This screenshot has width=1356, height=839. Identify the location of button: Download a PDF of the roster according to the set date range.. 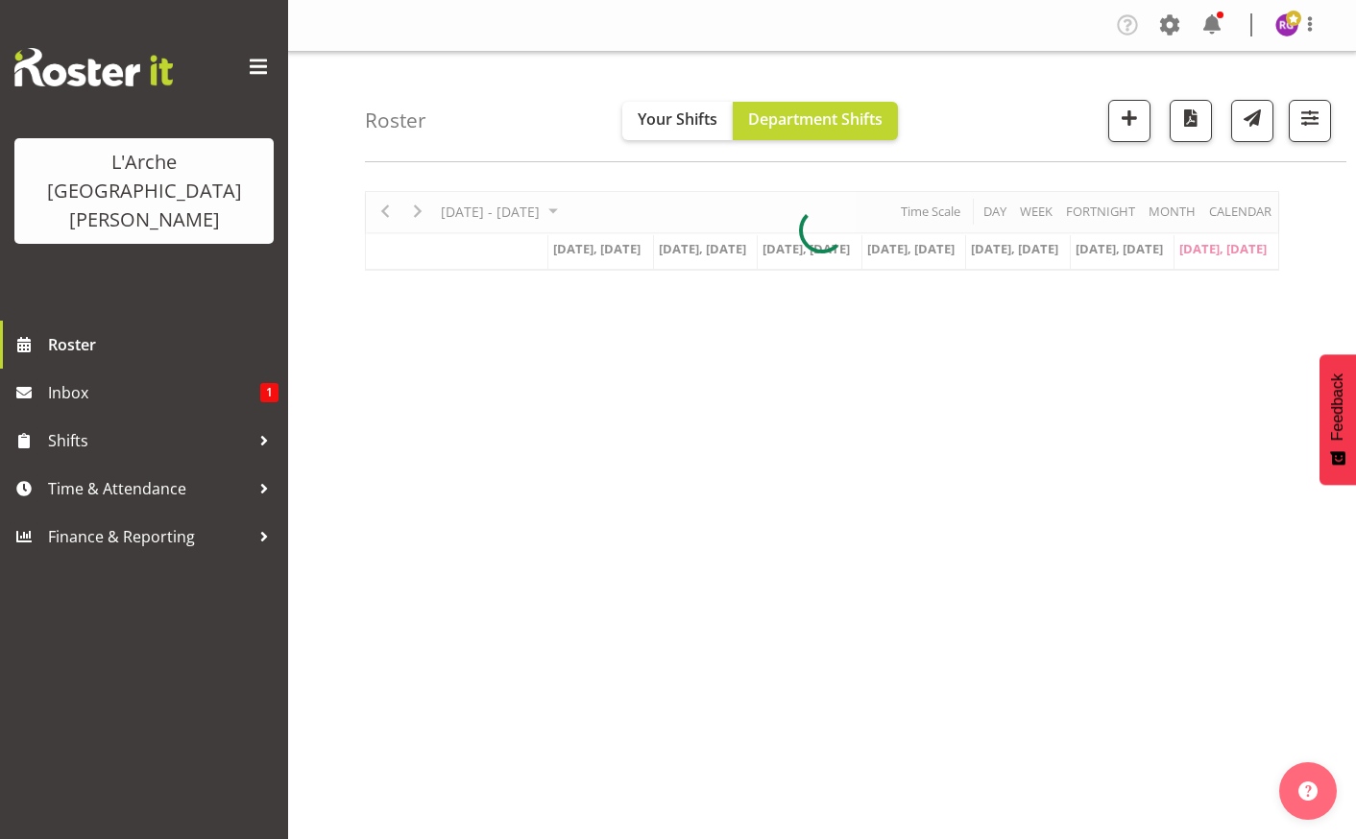
(1191, 121).